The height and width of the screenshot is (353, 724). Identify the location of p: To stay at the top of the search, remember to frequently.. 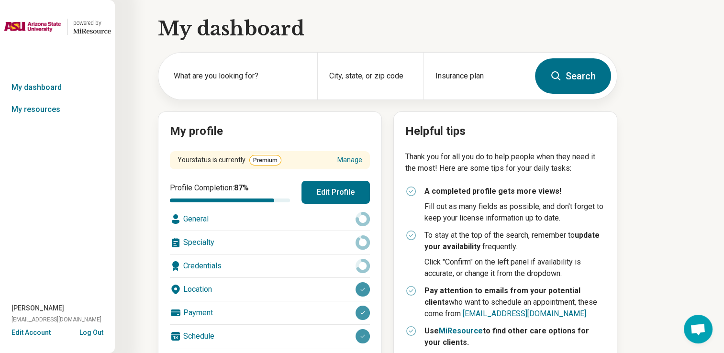
(515, 241).